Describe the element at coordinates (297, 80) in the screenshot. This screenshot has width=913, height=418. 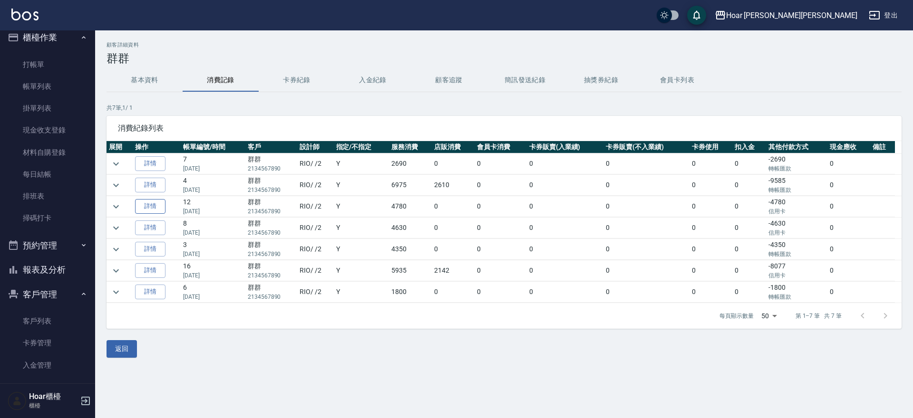
I see `button: 卡券紀錄` at that location.